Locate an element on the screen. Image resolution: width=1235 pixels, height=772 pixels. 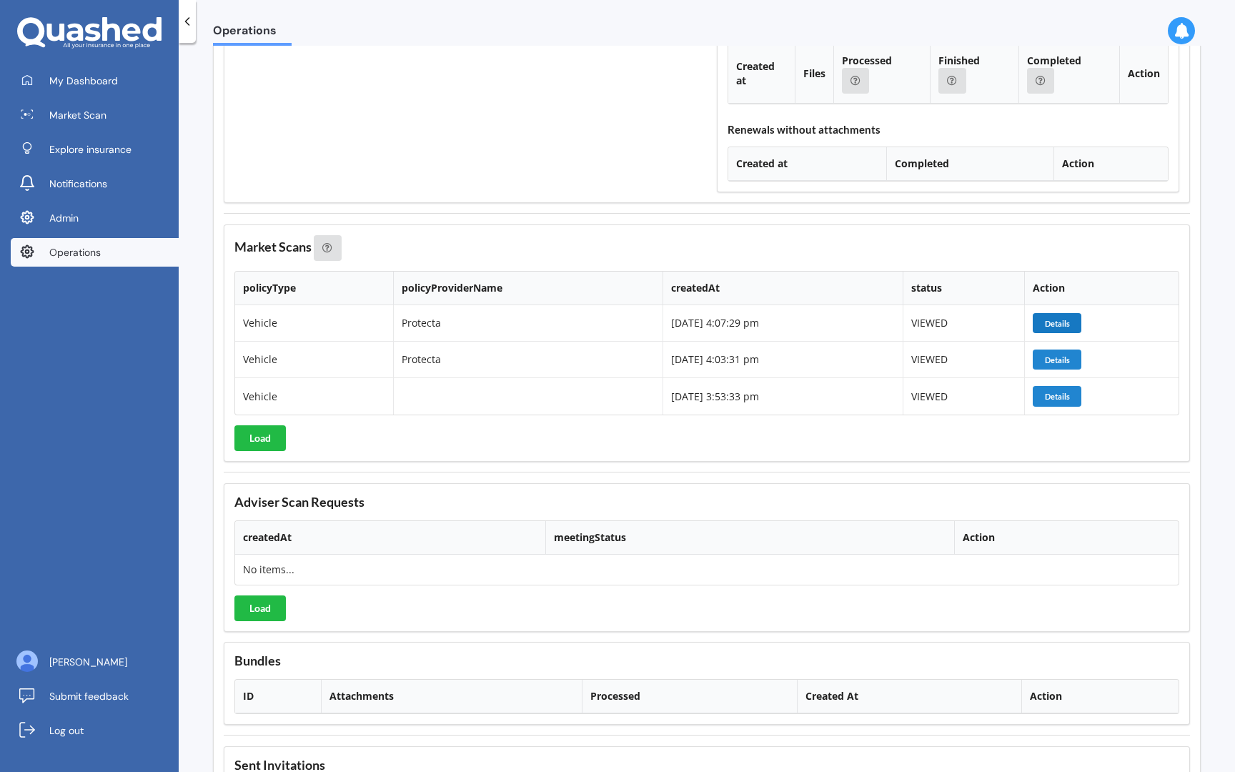
h3: Adviser Scan Requests is located at coordinates (707, 502).